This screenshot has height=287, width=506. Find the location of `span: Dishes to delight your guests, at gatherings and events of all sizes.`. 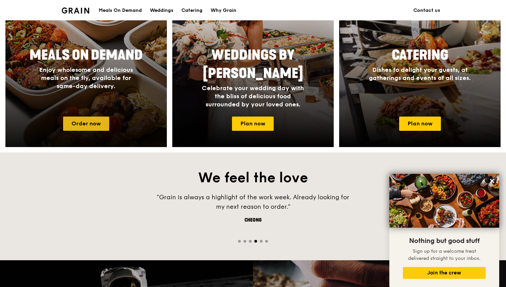

span: Dishes to delight your guests, at gatherings and events of all sizes. is located at coordinates (420, 74).